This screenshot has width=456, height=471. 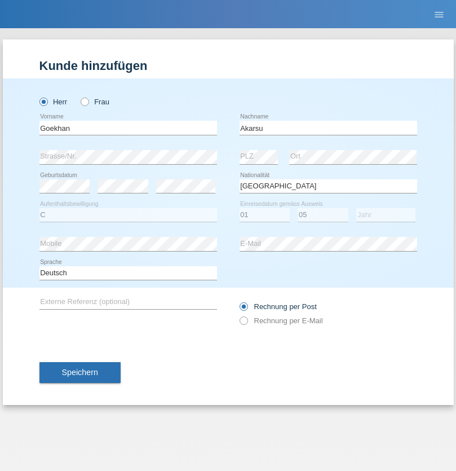 What do you see at coordinates (228, 65) in the screenshot?
I see `h1: Kunde hinzufügen` at bounding box center [228, 65].